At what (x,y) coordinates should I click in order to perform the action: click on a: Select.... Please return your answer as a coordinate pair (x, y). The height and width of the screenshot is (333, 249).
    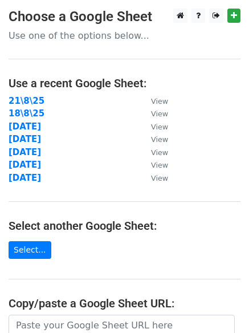
    Looking at the image, I should click on (30, 250).